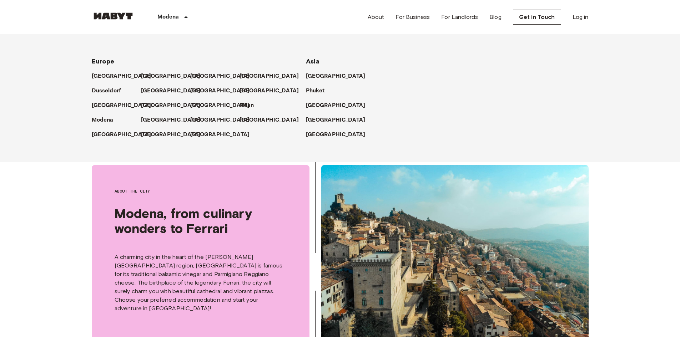 This screenshot has width=680, height=337. Describe the element at coordinates (106, 120) in the screenshot. I see `a: Modena` at that location.